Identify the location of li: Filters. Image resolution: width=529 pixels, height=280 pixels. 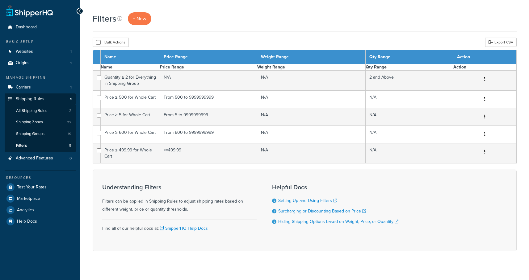
(40, 146).